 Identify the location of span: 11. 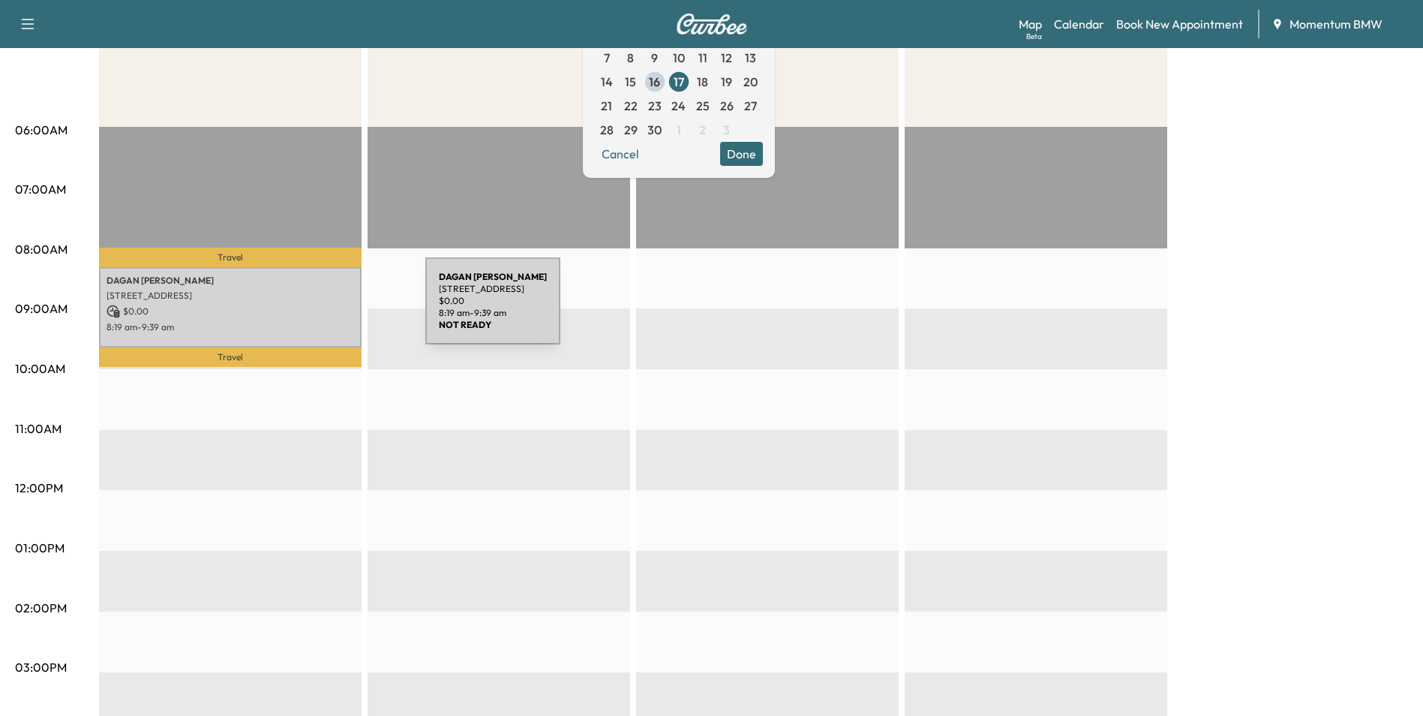
(703, 58).